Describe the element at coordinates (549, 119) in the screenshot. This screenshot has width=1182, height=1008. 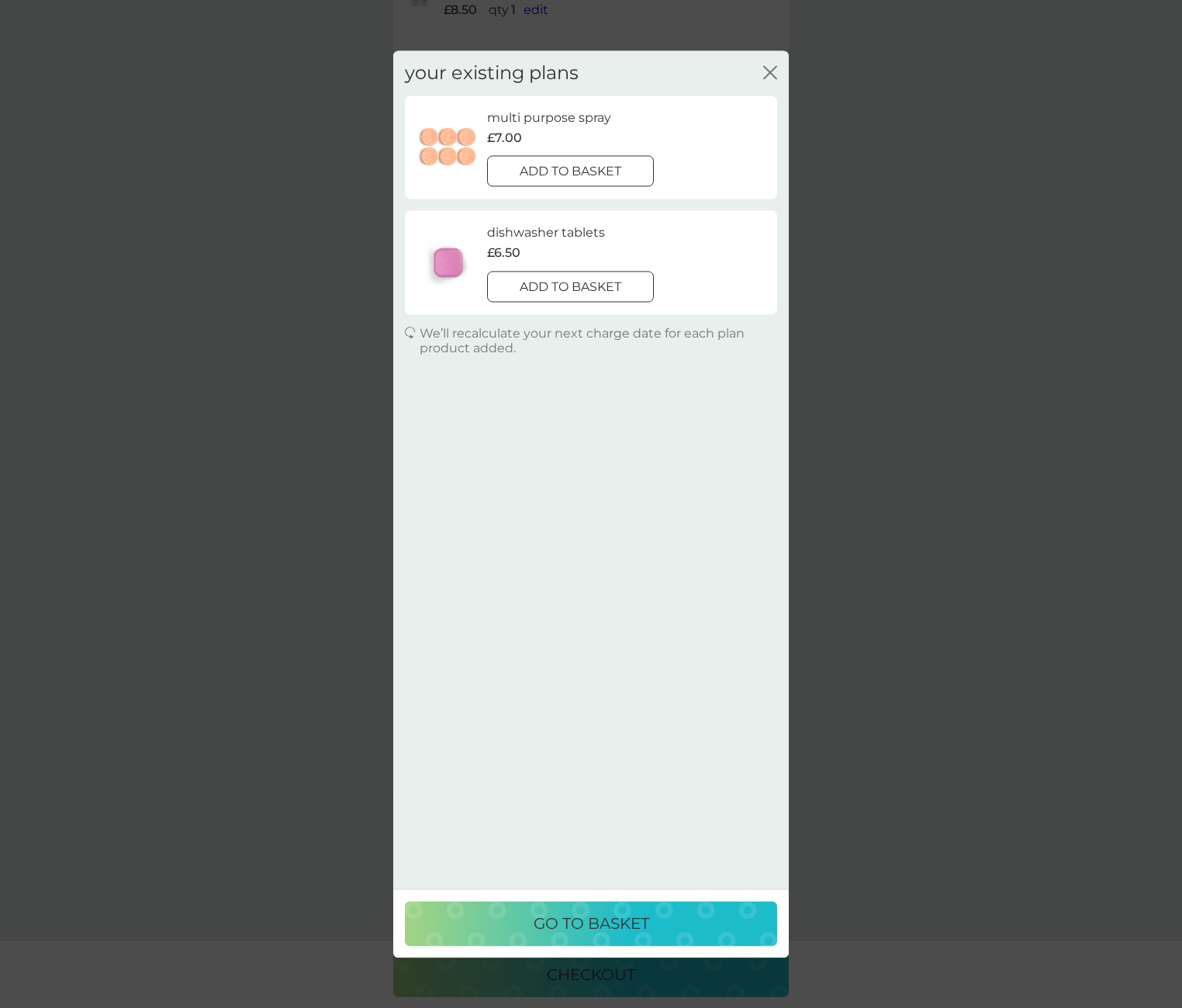
I see `p: multi purpose spray` at that location.